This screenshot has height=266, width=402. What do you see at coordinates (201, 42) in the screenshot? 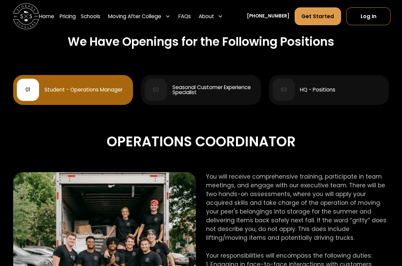
I see `h2: We Have Openings for the Following Positions` at bounding box center [201, 42].